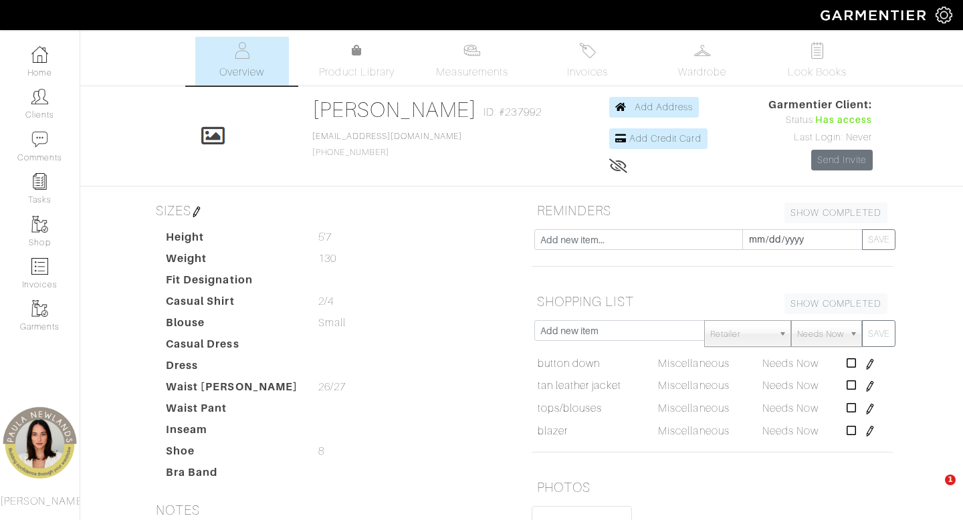  What do you see at coordinates (332, 323) in the screenshot?
I see `span: Small` at bounding box center [332, 323].